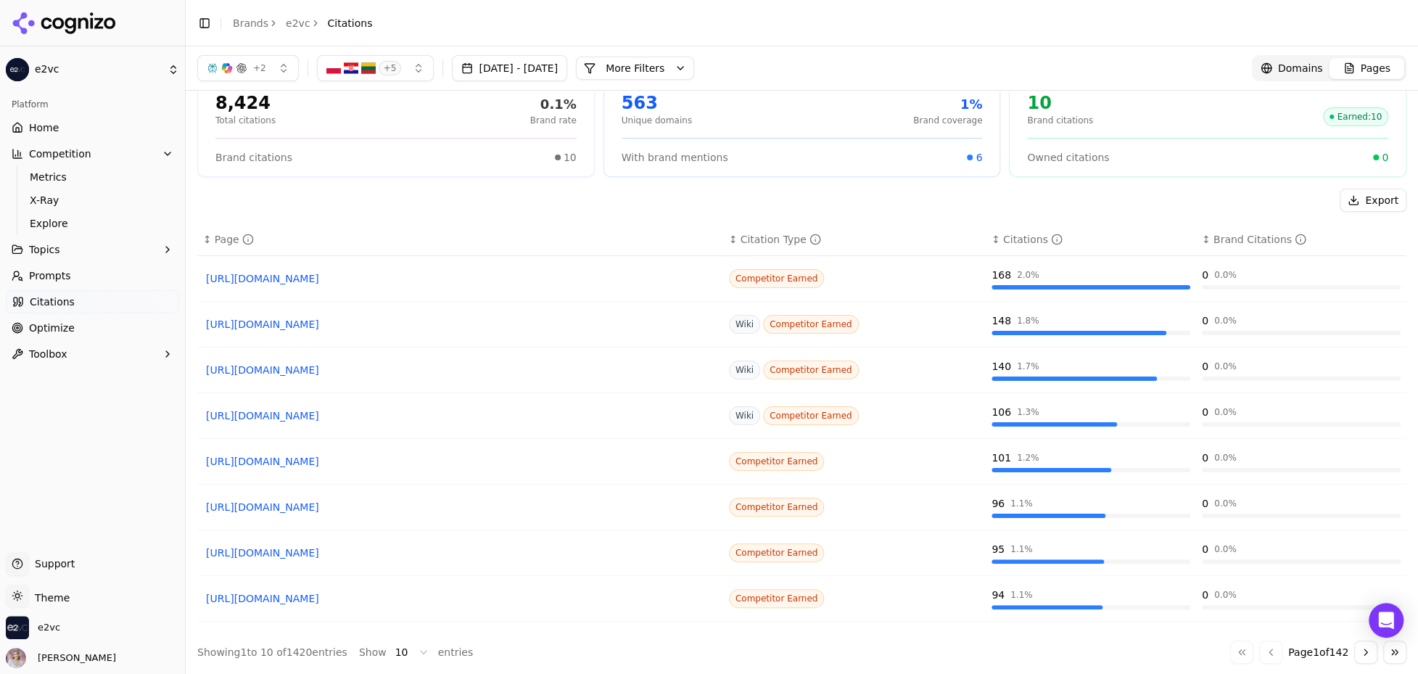 The width and height of the screenshot is (1418, 674). What do you see at coordinates (51, 564) in the screenshot?
I see `span: Support` at bounding box center [51, 564].